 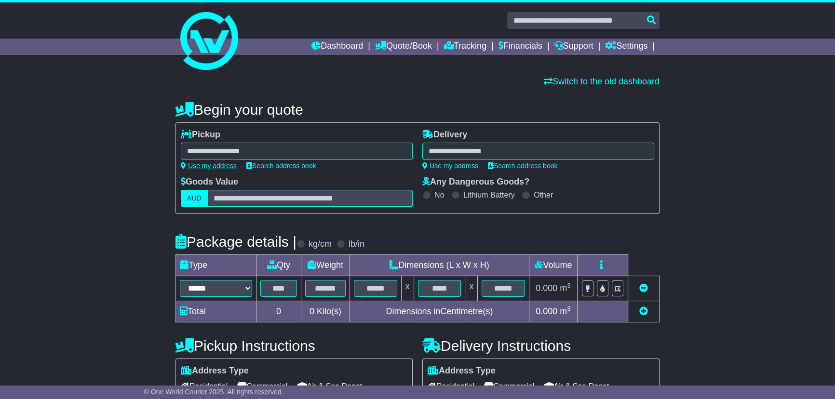 What do you see at coordinates (294, 346) in the screenshot?
I see `h4: Pickup Instructions` at bounding box center [294, 346].